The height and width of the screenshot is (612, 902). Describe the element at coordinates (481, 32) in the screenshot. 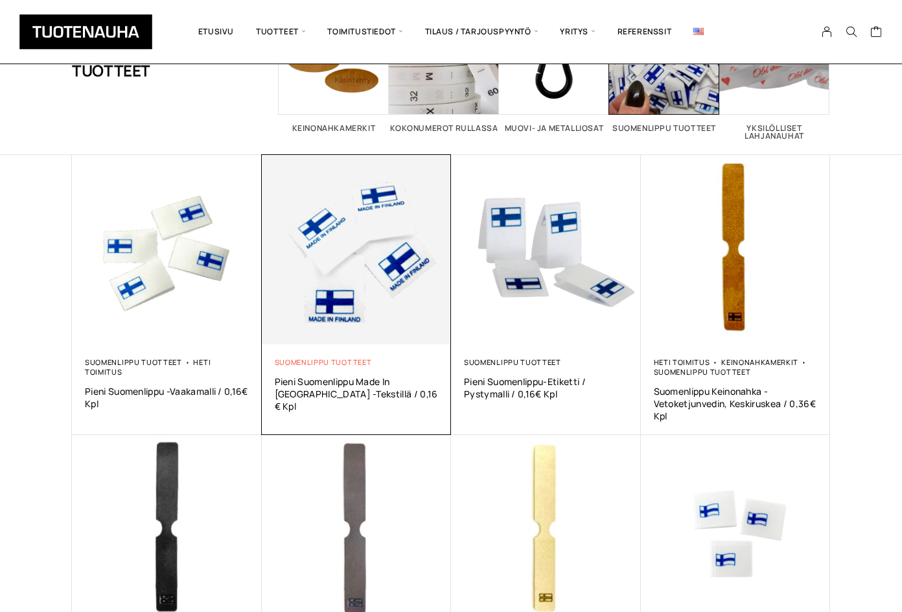

I see `span: Tilaus / Tarjouspyyntö` at that location.